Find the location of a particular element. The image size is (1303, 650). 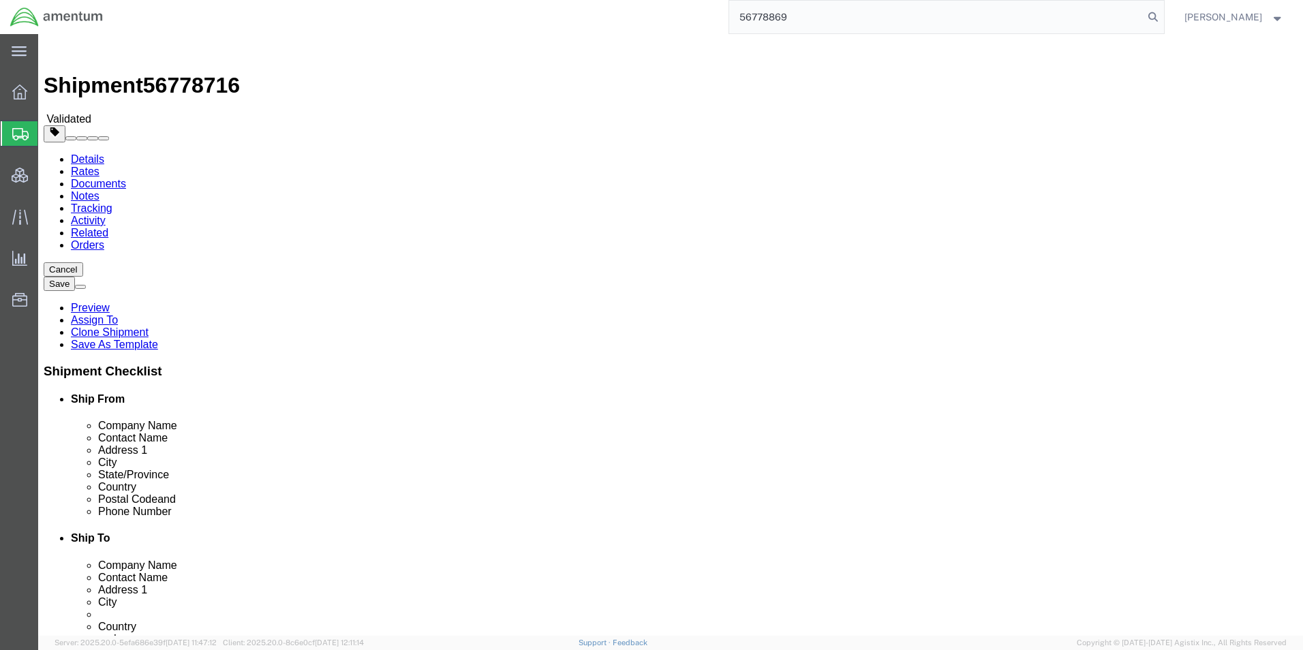

img: logo is located at coordinates (57, 17).